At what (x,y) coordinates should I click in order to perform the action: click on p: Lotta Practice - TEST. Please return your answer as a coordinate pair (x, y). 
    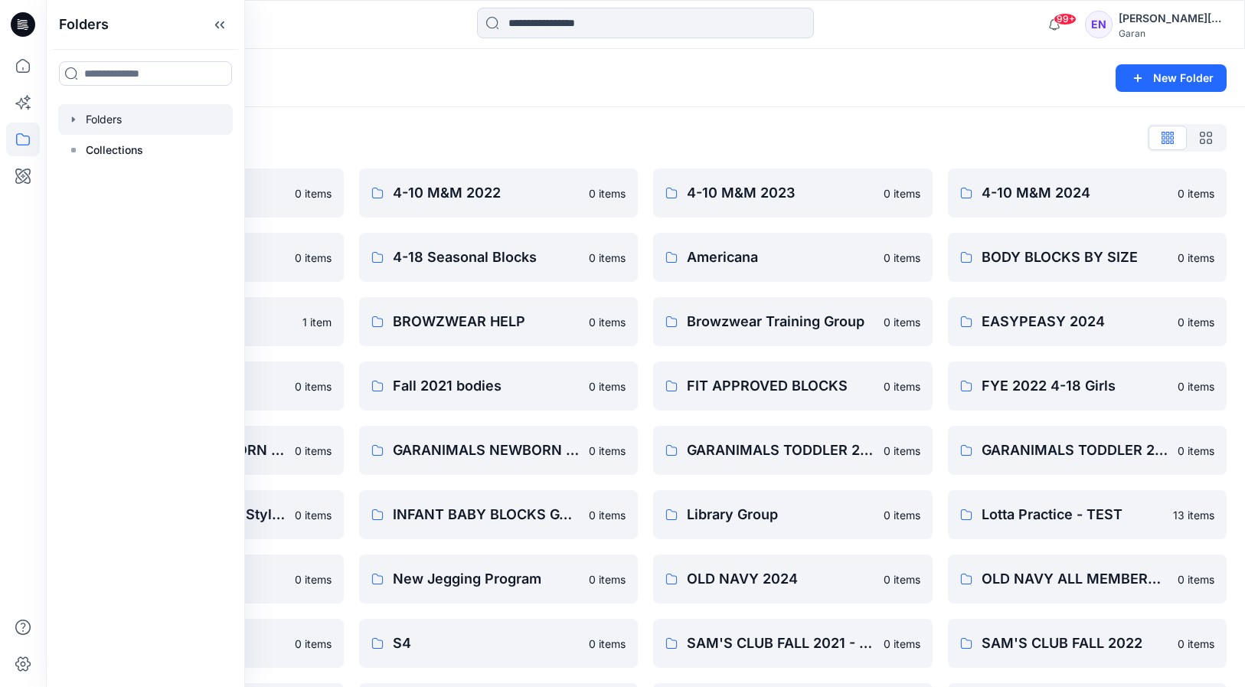
    Looking at the image, I should click on (1072, 514).